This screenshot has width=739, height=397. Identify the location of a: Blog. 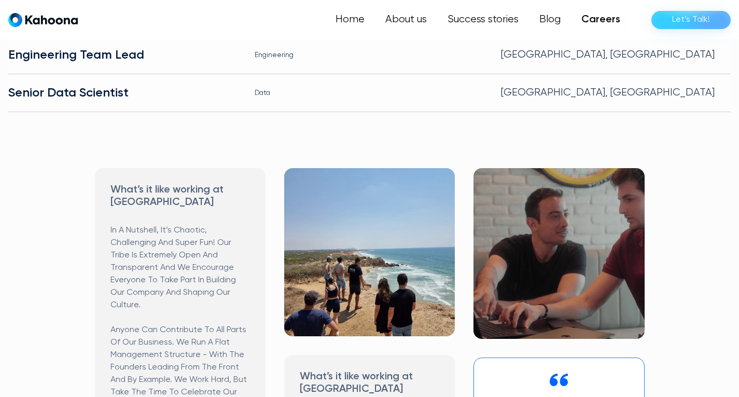
(550, 20).